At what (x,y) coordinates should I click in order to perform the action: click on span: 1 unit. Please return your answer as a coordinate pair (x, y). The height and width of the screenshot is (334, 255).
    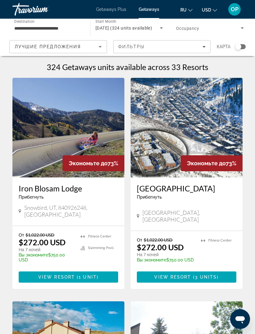
    Looking at the image, I should click on (88, 277).